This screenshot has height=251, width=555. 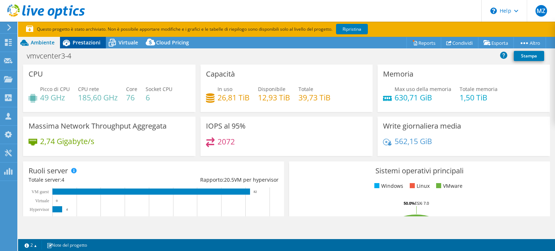 I want to click on span: Disponibile, so click(x=272, y=89).